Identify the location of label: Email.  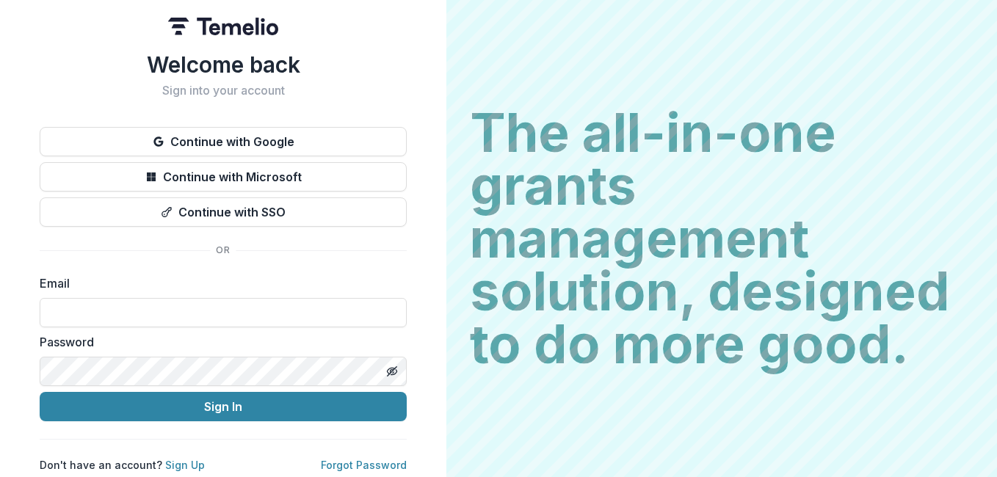
(219, 283).